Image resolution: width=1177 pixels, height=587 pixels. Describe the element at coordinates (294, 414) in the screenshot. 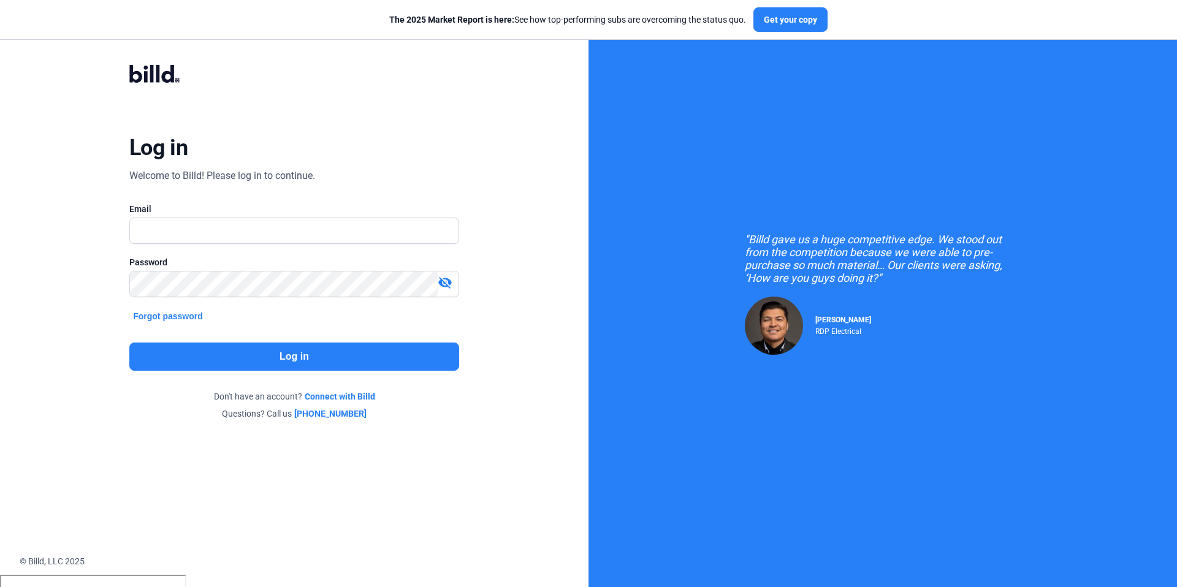

I see `div: Questions? Call us` at that location.